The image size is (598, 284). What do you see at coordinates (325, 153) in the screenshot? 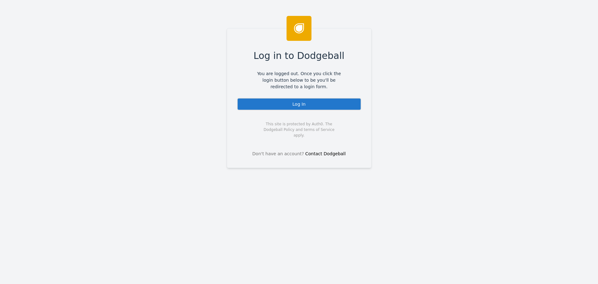
I see `a: Contact Dodgeball` at bounding box center [325, 153].